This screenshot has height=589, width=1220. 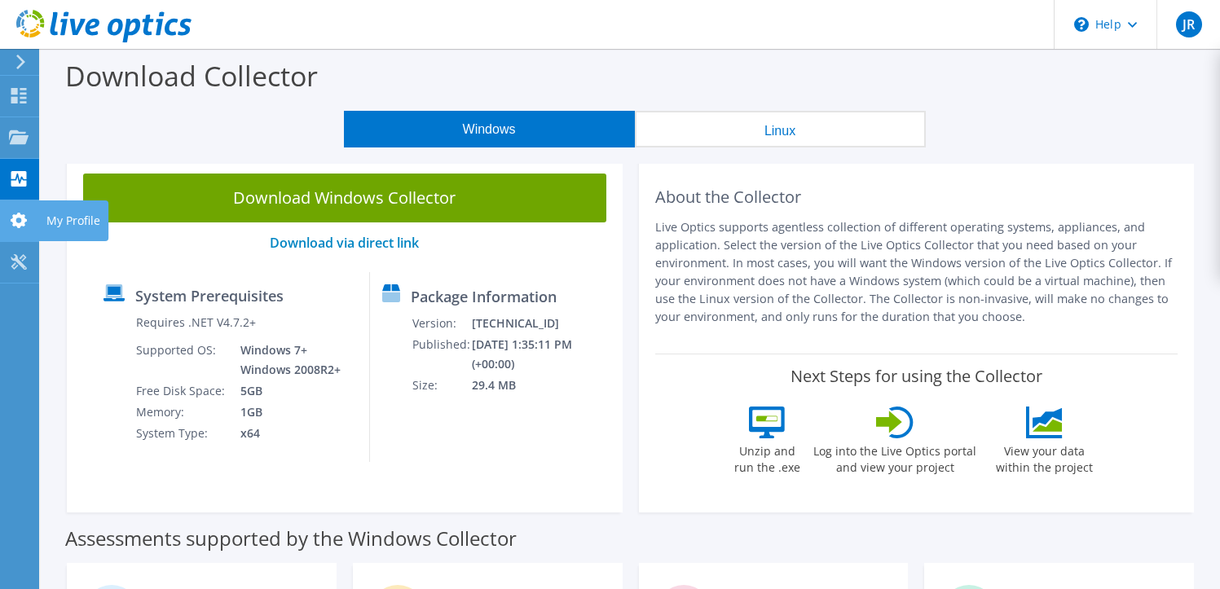 What do you see at coordinates (1189, 24) in the screenshot?
I see `span: JR` at bounding box center [1189, 24].